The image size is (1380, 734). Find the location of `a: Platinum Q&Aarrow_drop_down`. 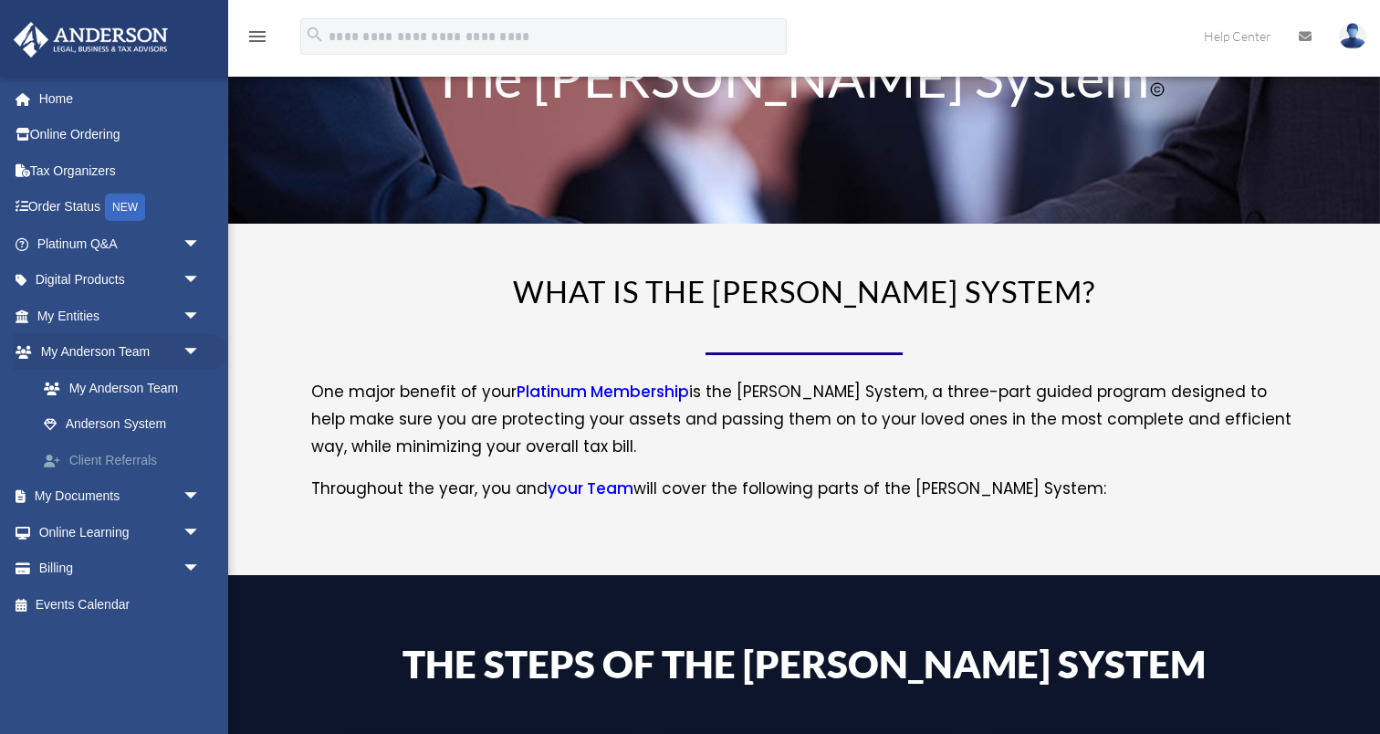

a: Platinum Q&Aarrow_drop_down is located at coordinates (120, 244).